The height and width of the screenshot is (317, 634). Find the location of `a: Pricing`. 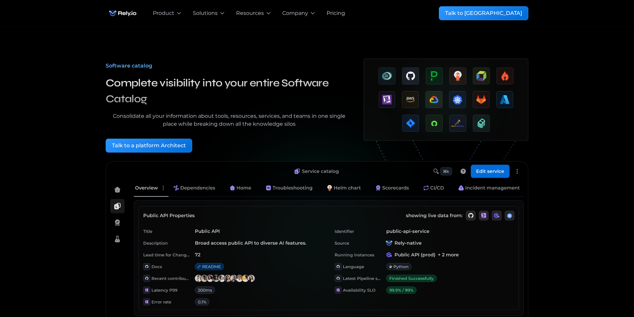

a: Pricing is located at coordinates (336, 13).